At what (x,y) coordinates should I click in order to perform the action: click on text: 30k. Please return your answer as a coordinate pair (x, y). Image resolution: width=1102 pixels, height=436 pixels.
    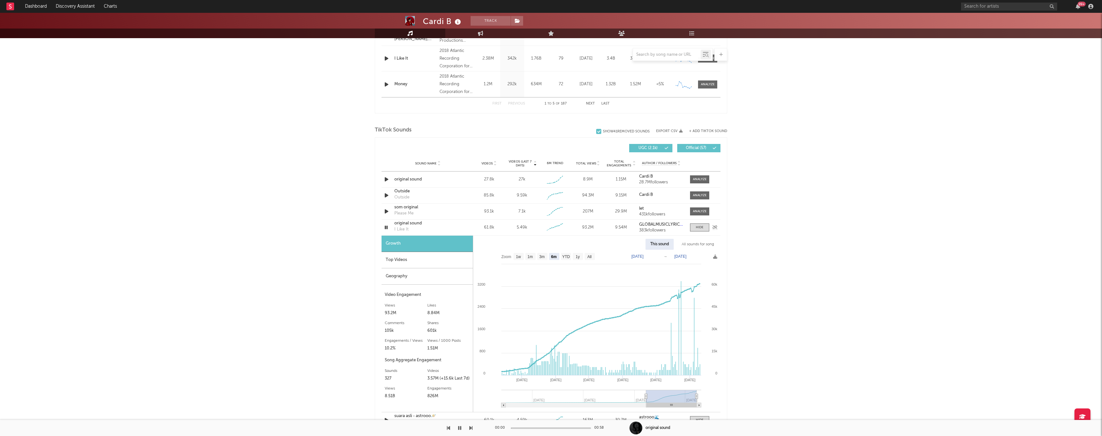
    Looking at the image, I should click on (714, 329).